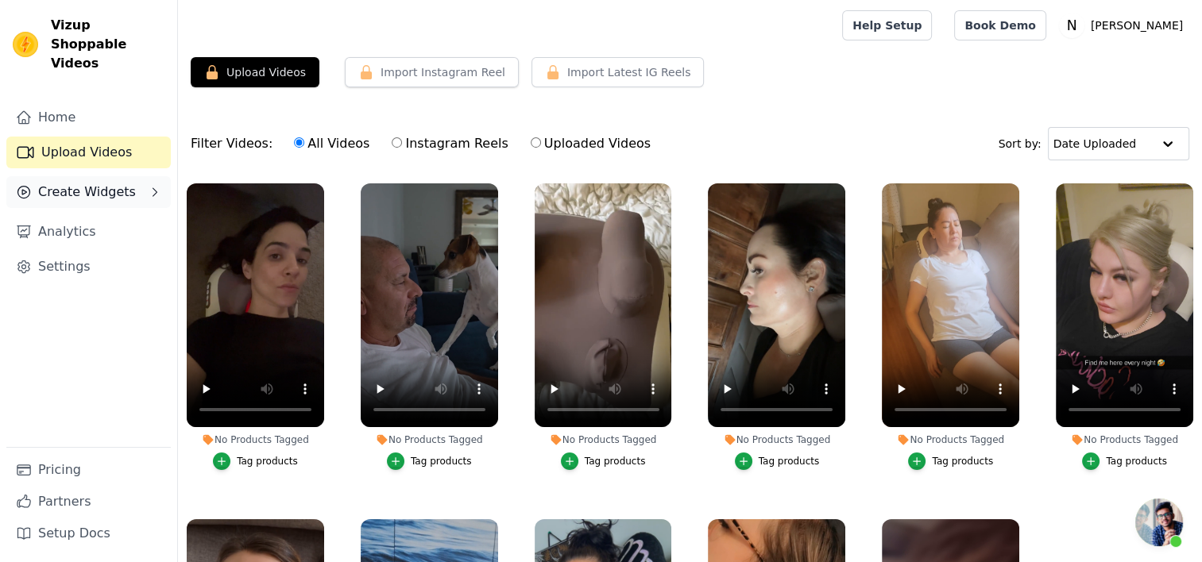 The height and width of the screenshot is (562, 1202). I want to click on label: All Videos, so click(331, 144).